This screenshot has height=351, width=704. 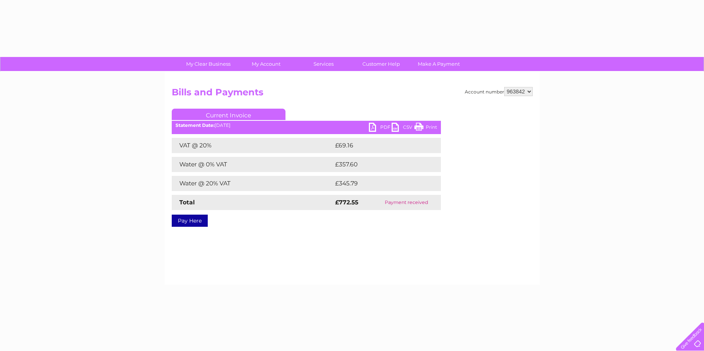 I want to click on td: Water @ 0% VAT, so click(x=253, y=164).